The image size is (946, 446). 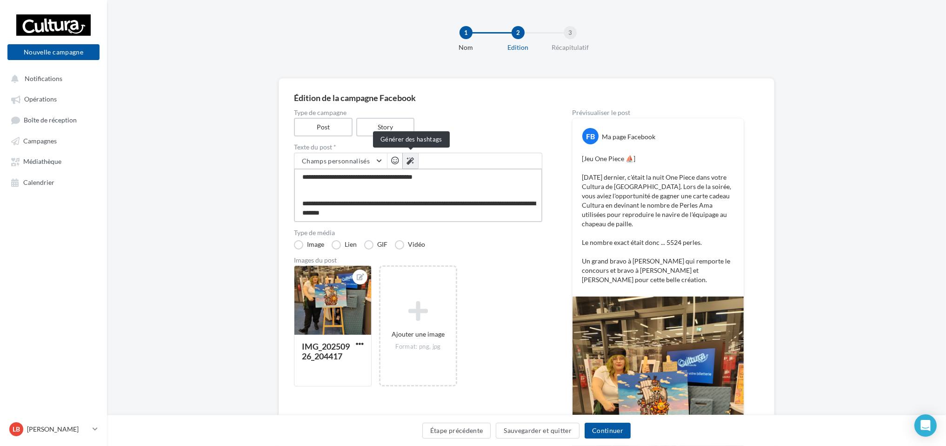 I want to click on a: Boîte de réception, so click(x=54, y=120).